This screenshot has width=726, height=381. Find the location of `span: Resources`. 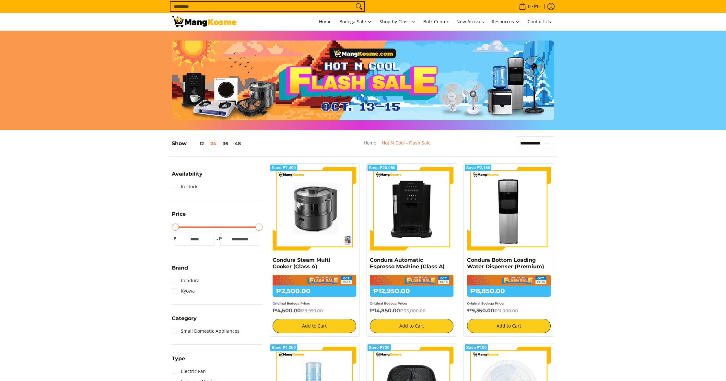

span: Resources is located at coordinates (505, 22).